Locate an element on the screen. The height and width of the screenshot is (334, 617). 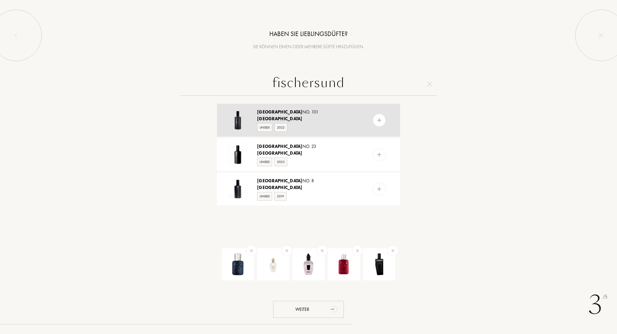
img: Tony Iommi Monkey Special is located at coordinates (309, 264).